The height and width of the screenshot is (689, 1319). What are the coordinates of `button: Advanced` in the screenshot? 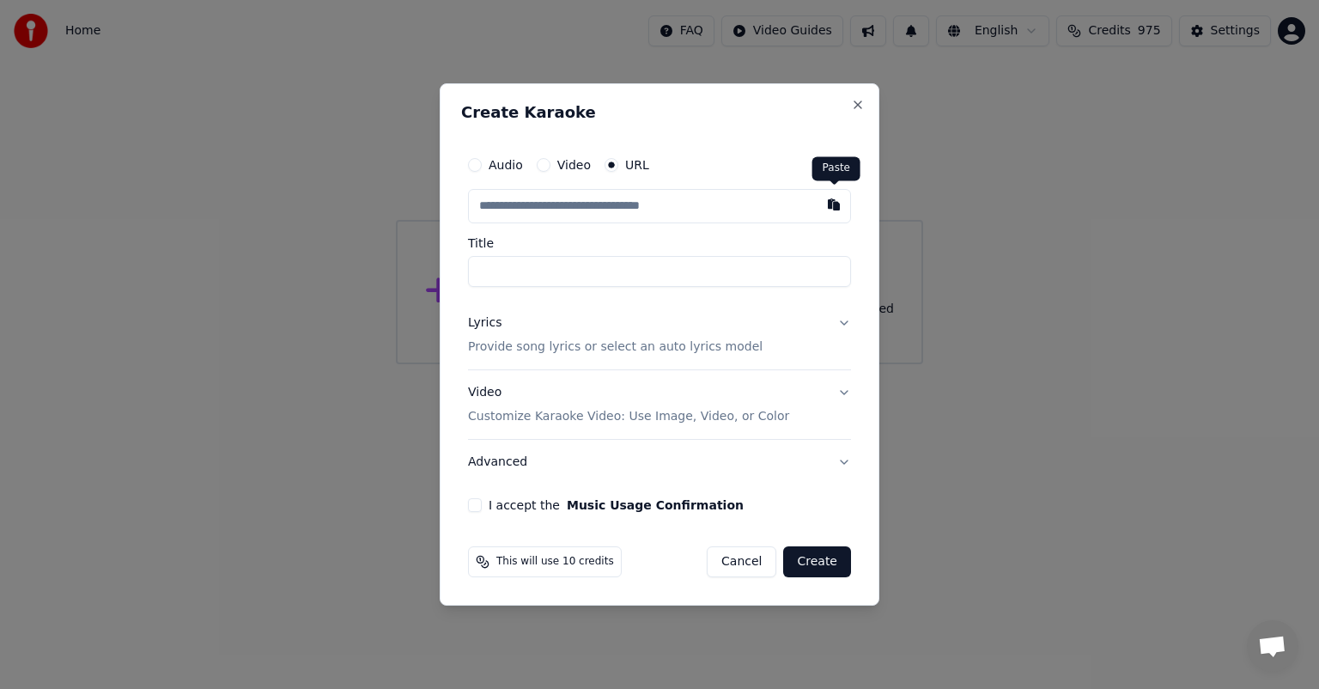 It's located at (660, 462).